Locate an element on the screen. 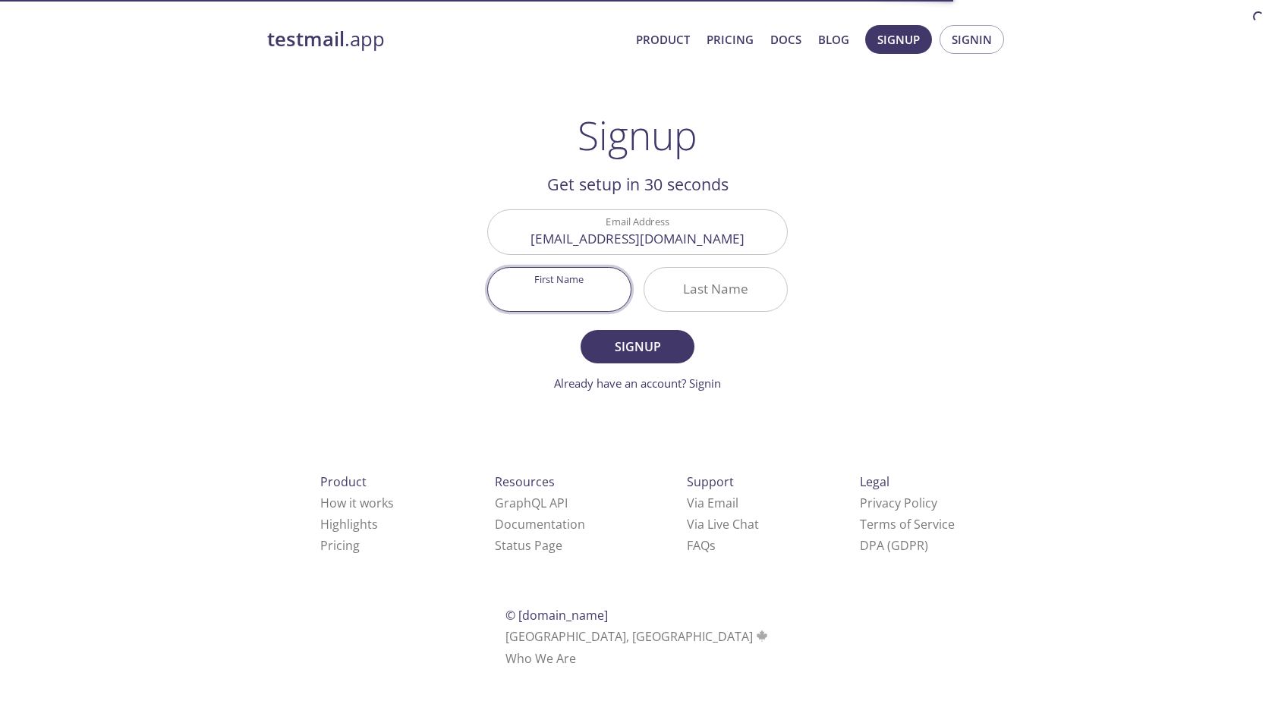 The height and width of the screenshot is (704, 1275). a: Via Email is located at coordinates (712, 503).